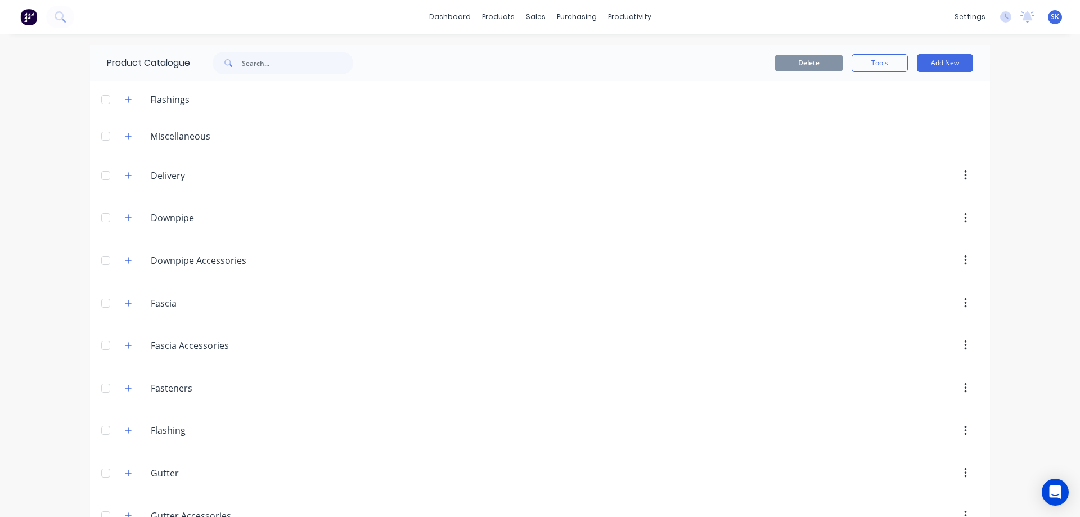 This screenshot has width=1080, height=517. What do you see at coordinates (945, 63) in the screenshot?
I see `button: Add New` at bounding box center [945, 63].